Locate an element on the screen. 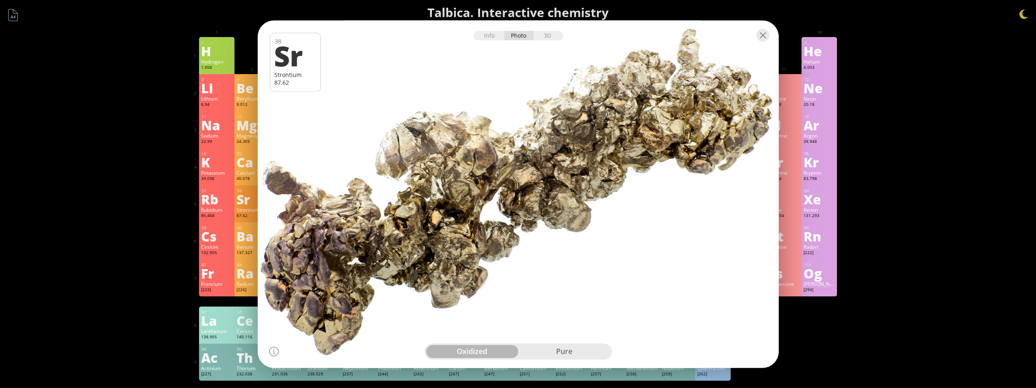 The height and width of the screenshot is (388, 1036). div: 117 is located at coordinates (784, 265).